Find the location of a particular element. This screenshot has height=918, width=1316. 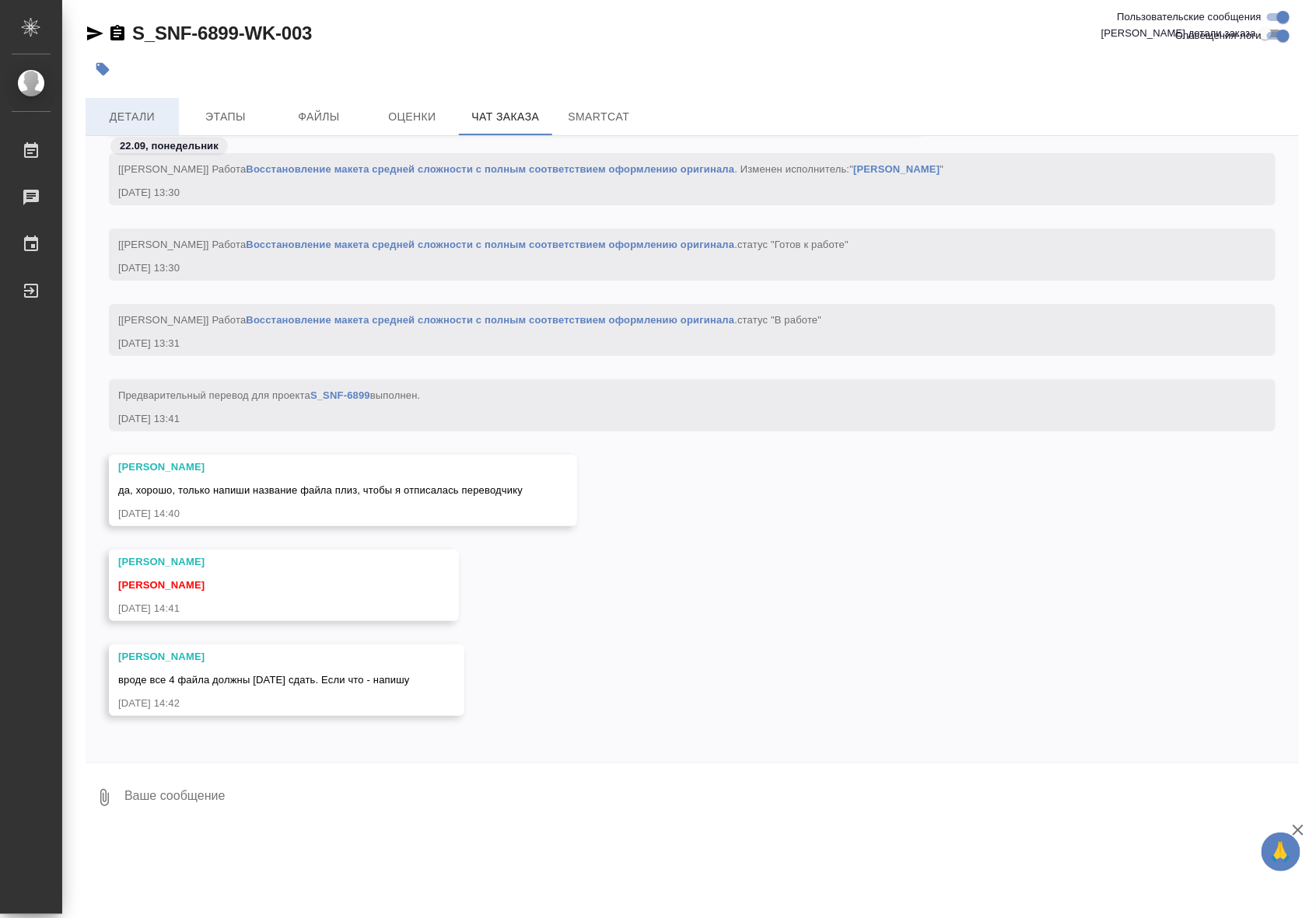

p: 22.09, понедельник is located at coordinates (169, 146).